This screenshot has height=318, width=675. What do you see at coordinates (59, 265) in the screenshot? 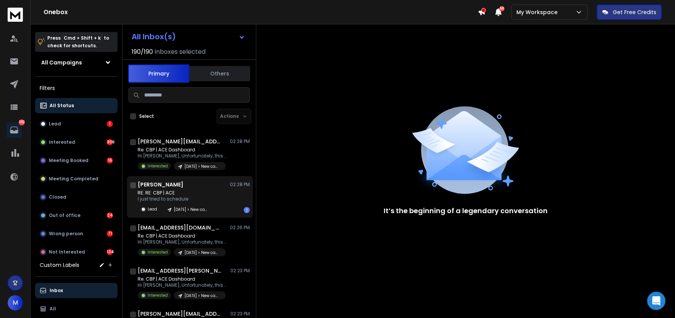
I see `h3: Custom Labels` at bounding box center [59, 265].